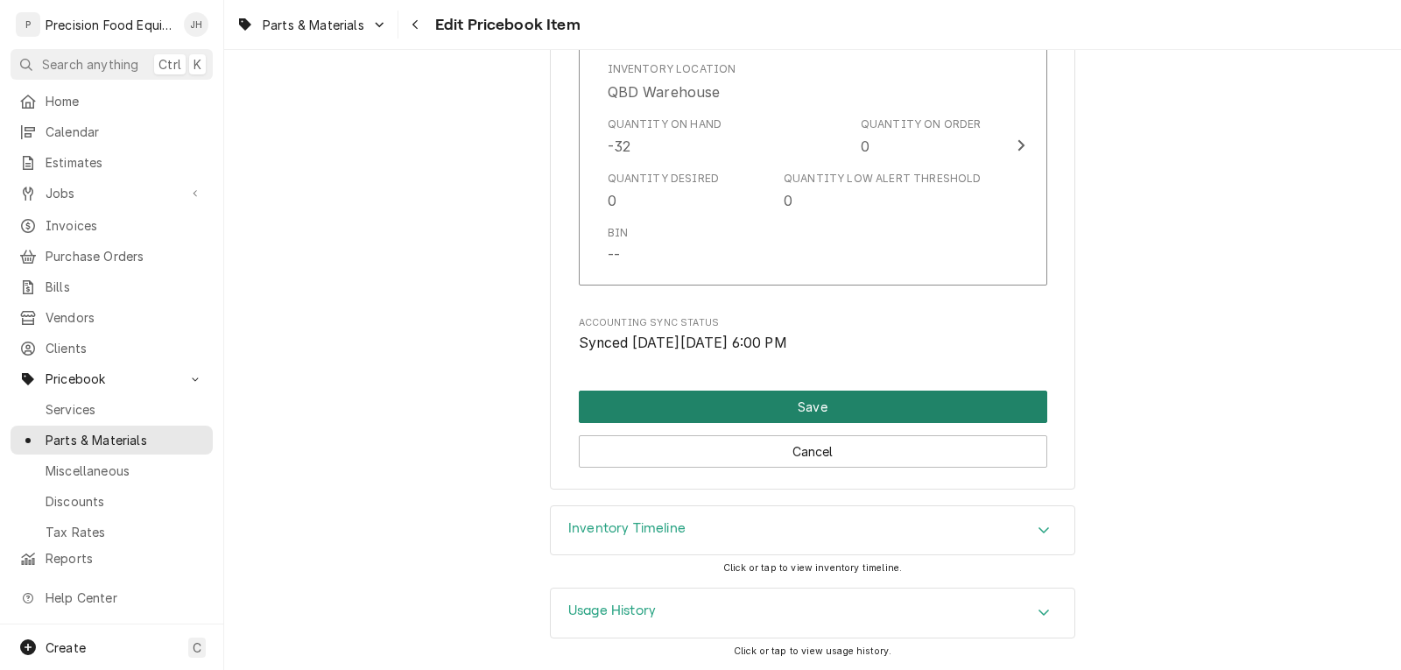 This screenshot has height=670, width=1401. What do you see at coordinates (111, 193) in the screenshot?
I see `span: Jobs` at bounding box center [111, 193].